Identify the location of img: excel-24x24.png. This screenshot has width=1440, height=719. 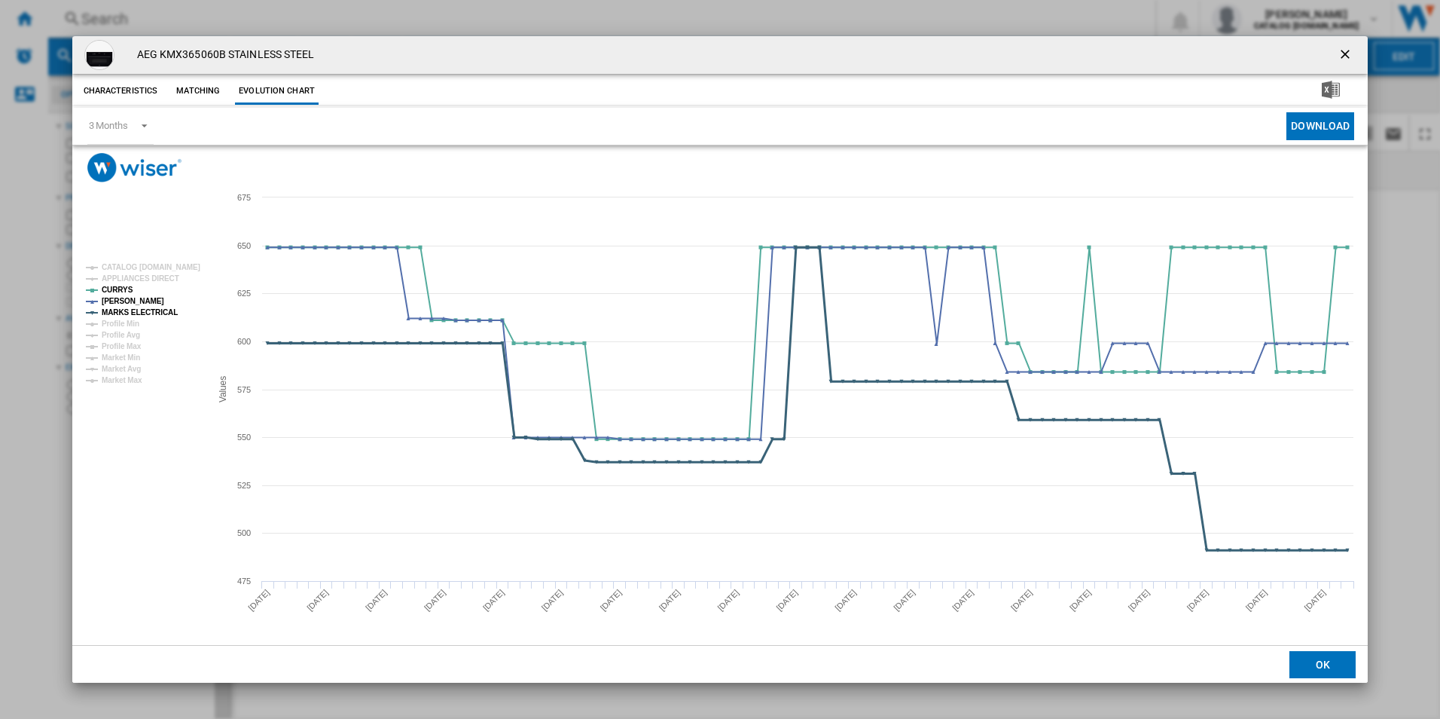
(1331, 90).